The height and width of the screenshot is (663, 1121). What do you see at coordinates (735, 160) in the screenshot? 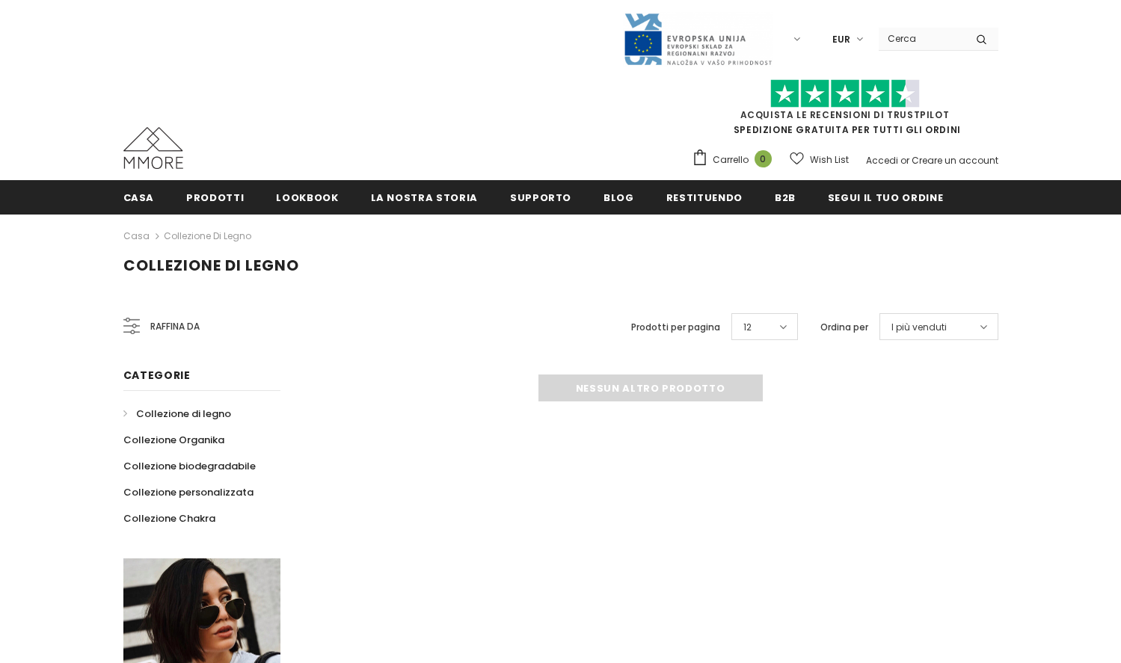
I see `a: Carrello 0` at bounding box center [735, 160].